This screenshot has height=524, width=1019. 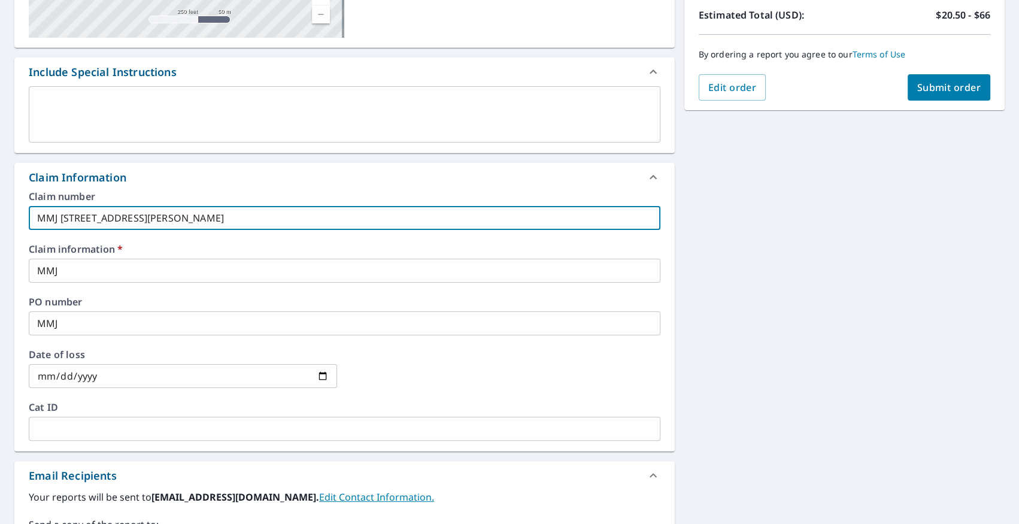 I want to click on label: PO number, so click(x=344, y=302).